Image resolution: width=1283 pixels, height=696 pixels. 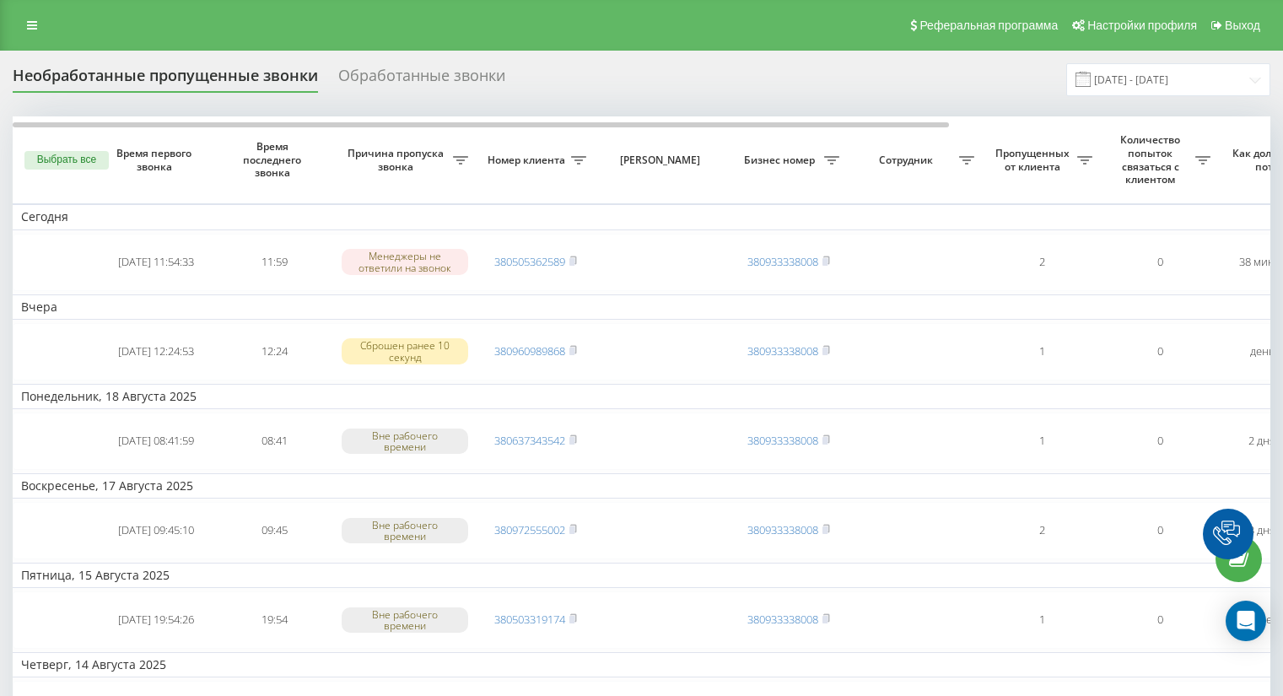 What do you see at coordinates (1246, 621) in the screenshot?
I see `div: Open Intercom Messenger` at bounding box center [1246, 621].